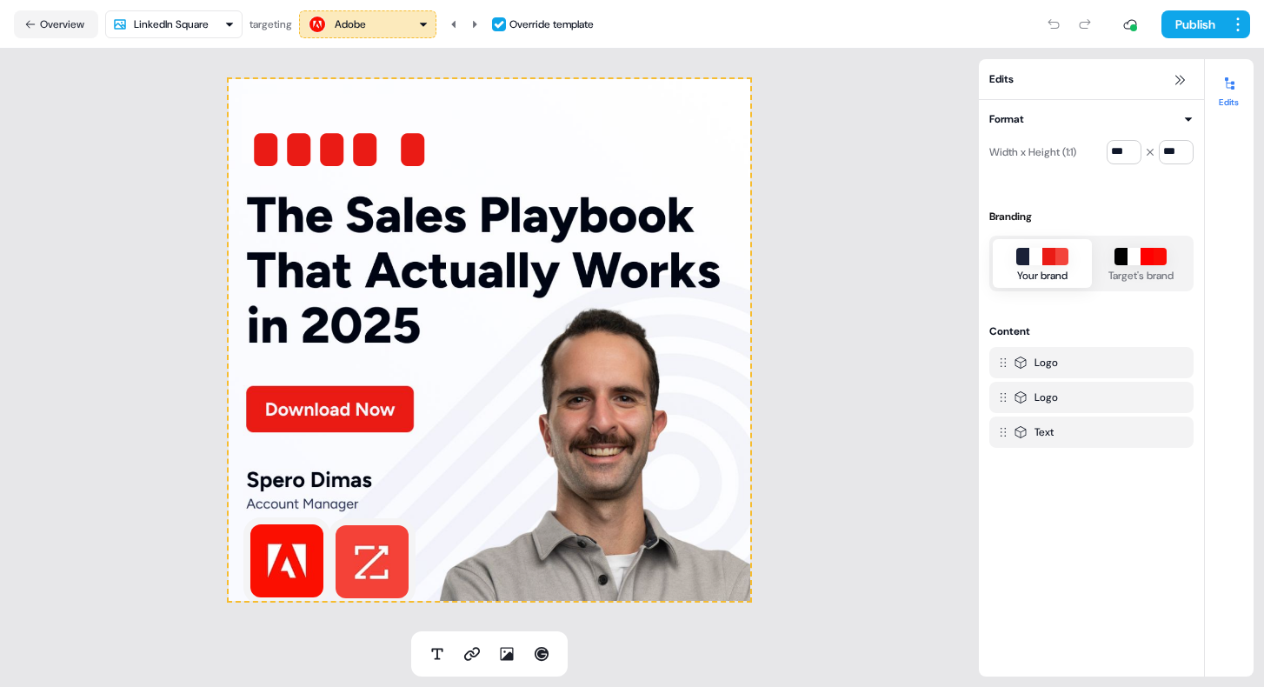 Image resolution: width=1264 pixels, height=687 pixels. What do you see at coordinates (56, 24) in the screenshot?
I see `button: Overview` at bounding box center [56, 24].